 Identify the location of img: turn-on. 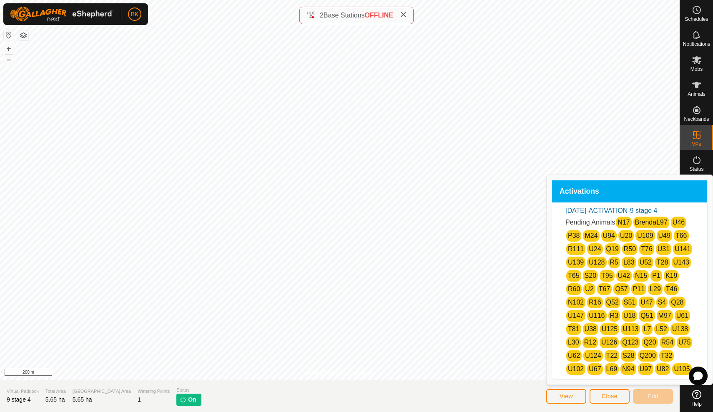
(183, 400).